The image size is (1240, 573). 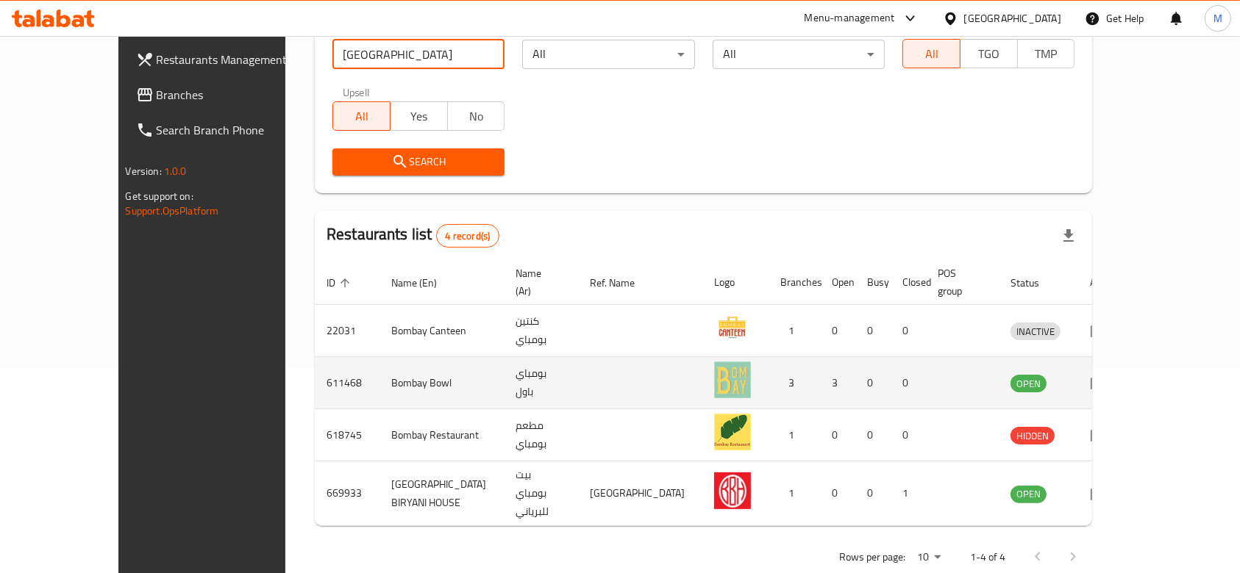 I want to click on span: INACTIVE, so click(x=1035, y=332).